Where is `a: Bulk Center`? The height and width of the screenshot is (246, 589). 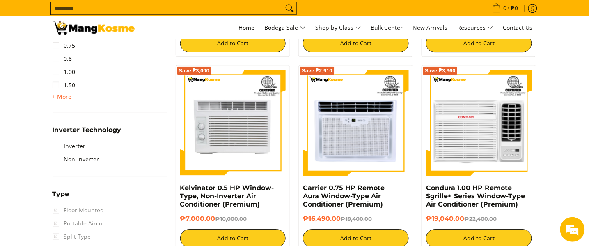
a: Bulk Center is located at coordinates (387, 28).